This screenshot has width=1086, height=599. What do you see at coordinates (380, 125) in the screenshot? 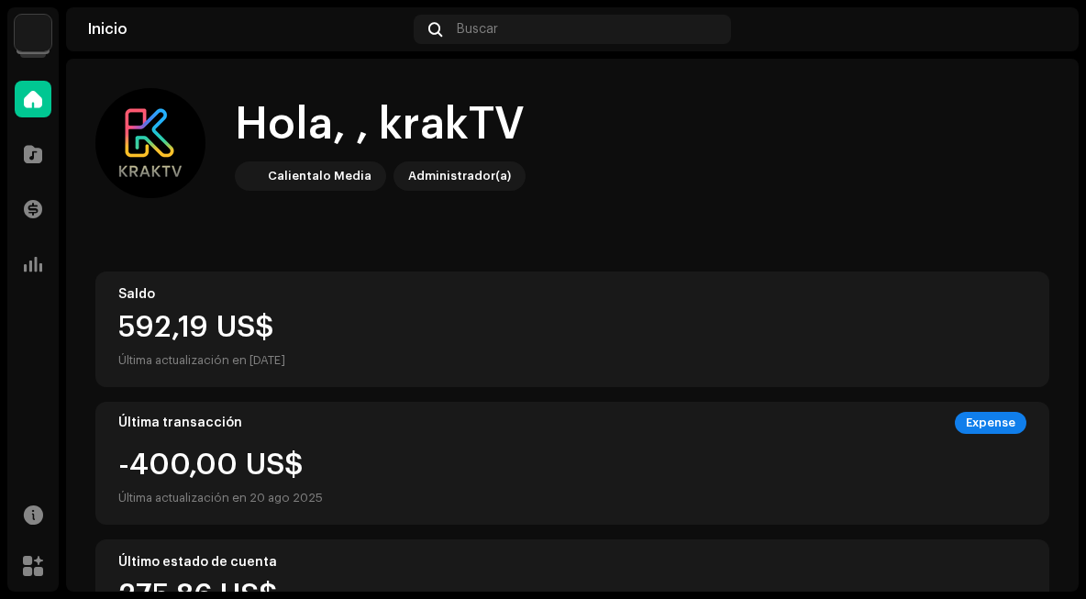
I see `div: Hola, , krakTV` at bounding box center [380, 125].